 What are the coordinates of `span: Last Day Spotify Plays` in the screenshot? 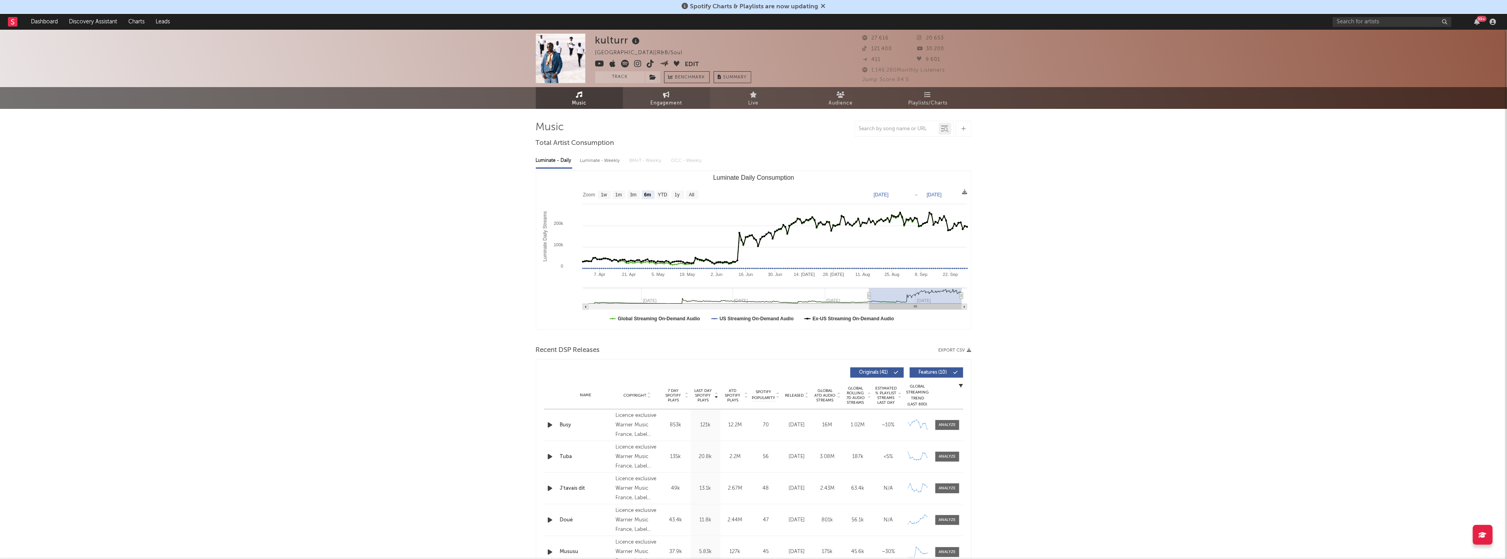 It's located at (703, 396).